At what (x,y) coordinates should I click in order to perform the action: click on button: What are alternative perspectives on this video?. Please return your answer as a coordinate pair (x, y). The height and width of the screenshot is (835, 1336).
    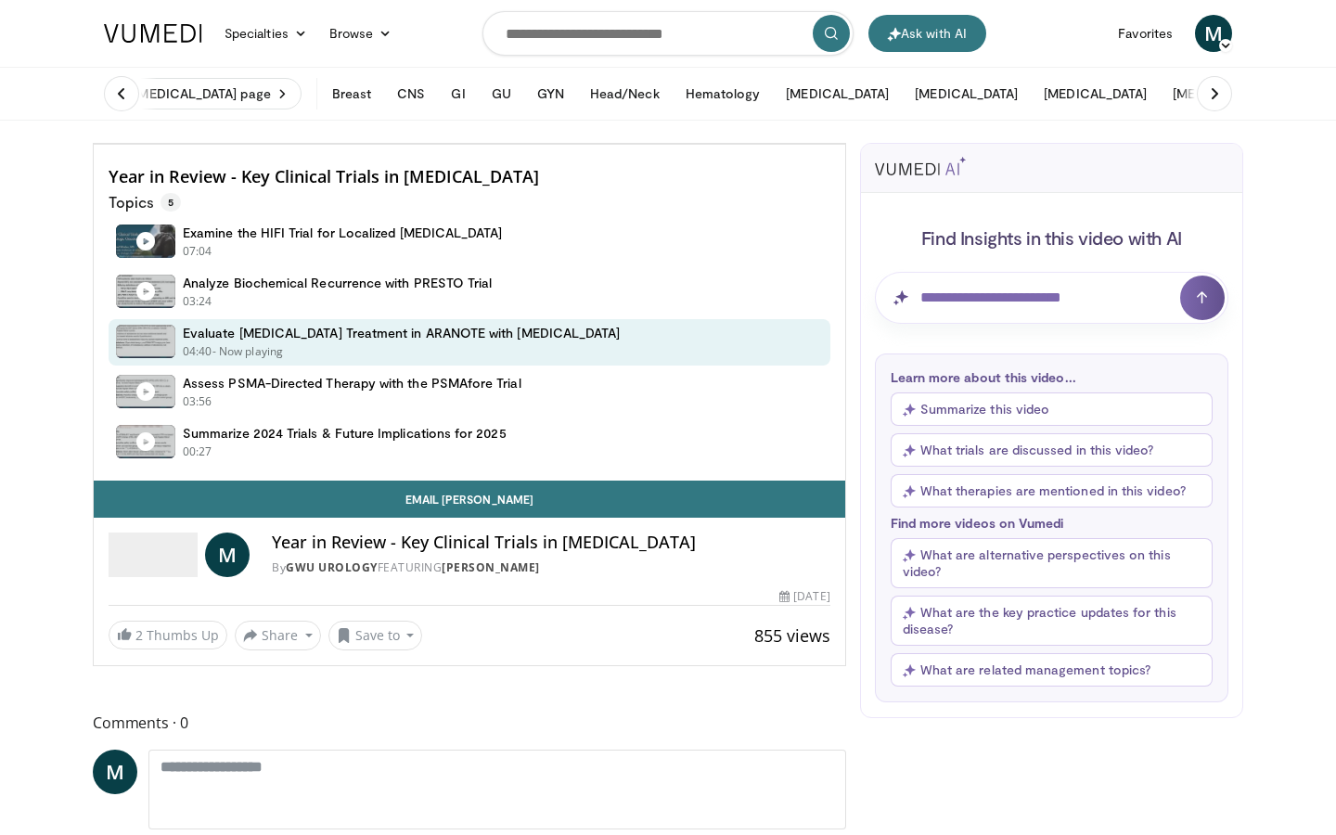
    Looking at the image, I should click on (1051, 563).